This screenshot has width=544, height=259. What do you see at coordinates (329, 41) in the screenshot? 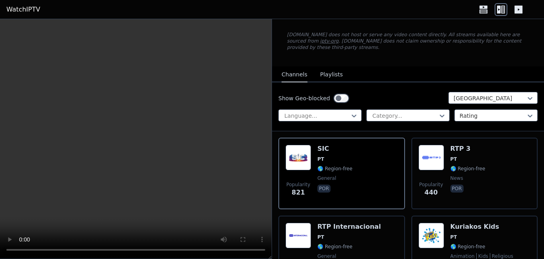
I see `a: iptv-org` at bounding box center [329, 41].